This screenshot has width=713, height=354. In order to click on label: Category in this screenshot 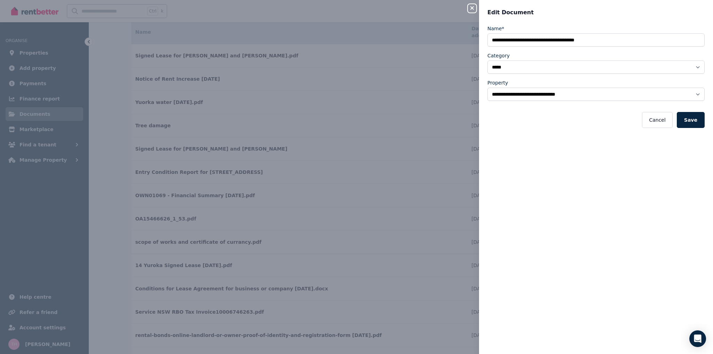, I will do `click(498, 56)`.